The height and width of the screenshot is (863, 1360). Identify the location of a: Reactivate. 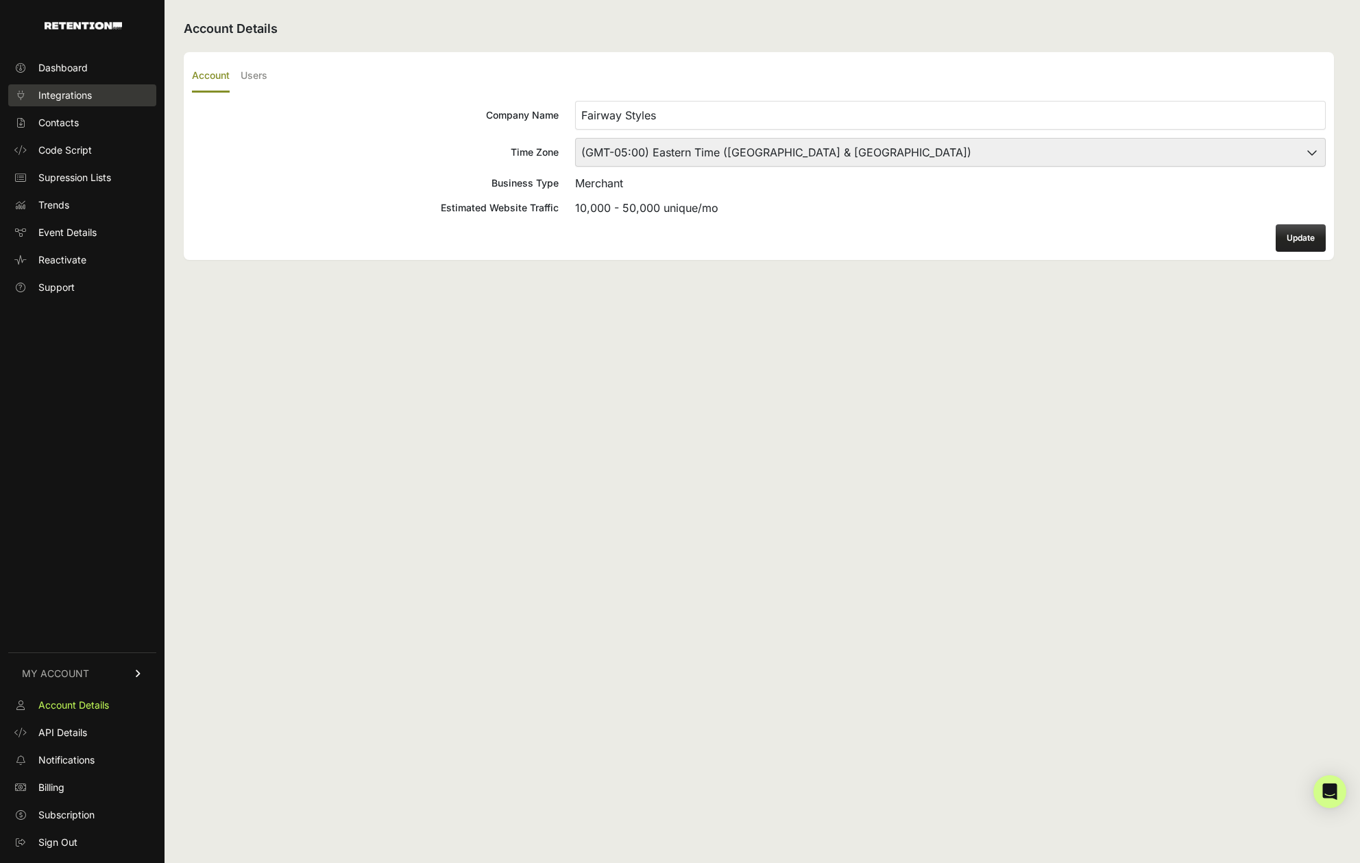
(82, 260).